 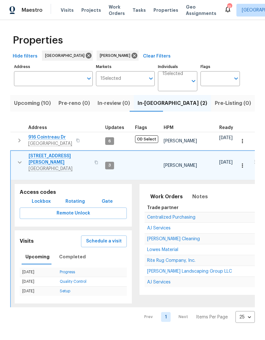 I want to click on span: Address, so click(x=37, y=128).